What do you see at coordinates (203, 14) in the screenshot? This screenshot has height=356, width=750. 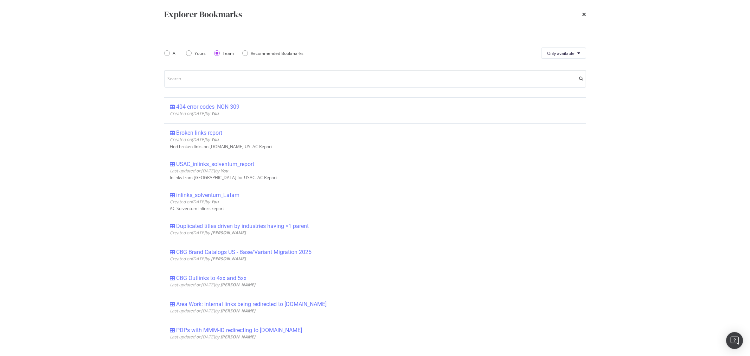 I see `div: Explorer Bookmarks` at bounding box center [203, 14].